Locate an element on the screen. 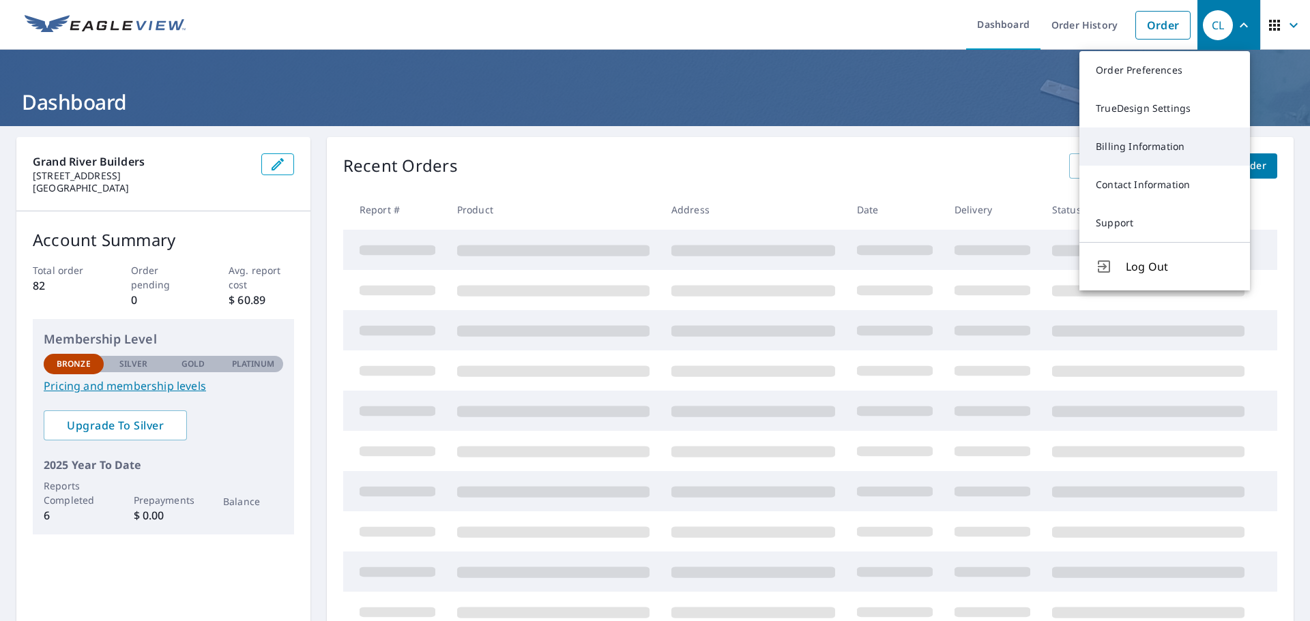  p: $ 0.00 is located at coordinates (164, 516).